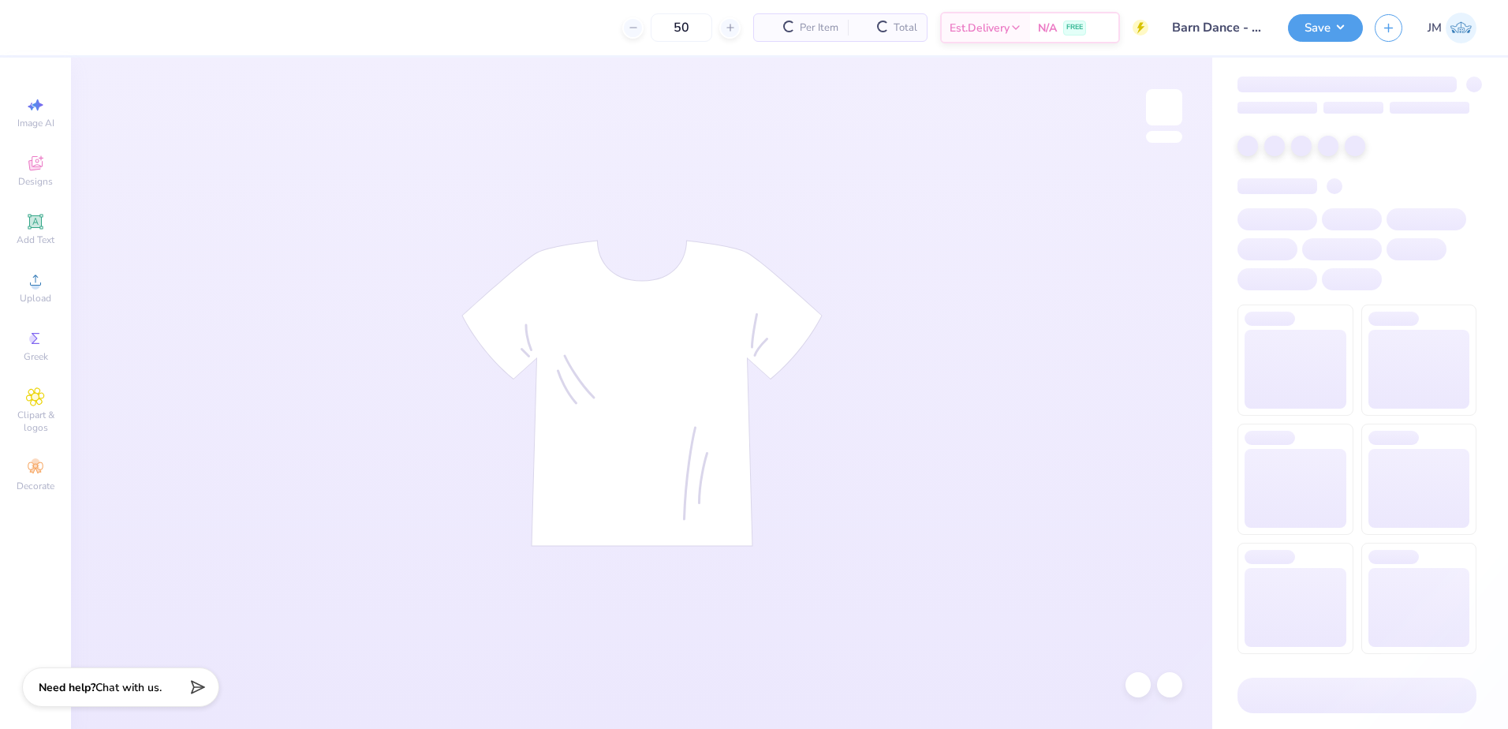 The image size is (1508, 729). I want to click on span: Decorate, so click(35, 486).